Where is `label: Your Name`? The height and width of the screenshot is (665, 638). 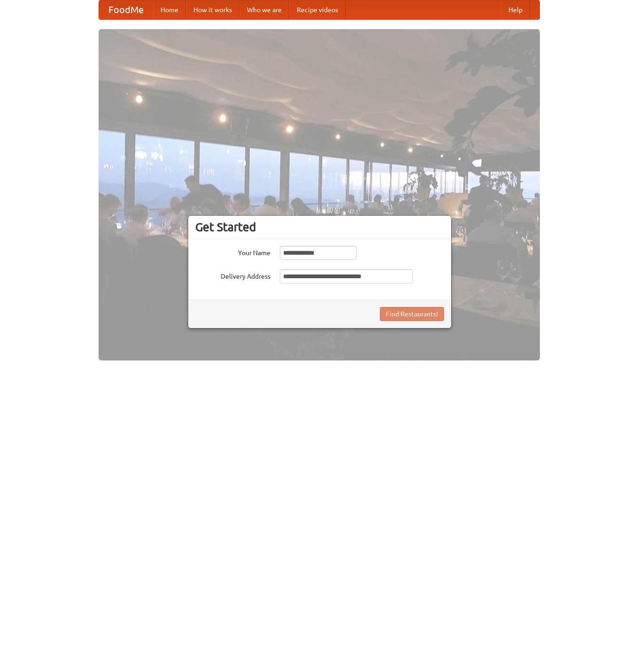
label: Your Name is located at coordinates (233, 251).